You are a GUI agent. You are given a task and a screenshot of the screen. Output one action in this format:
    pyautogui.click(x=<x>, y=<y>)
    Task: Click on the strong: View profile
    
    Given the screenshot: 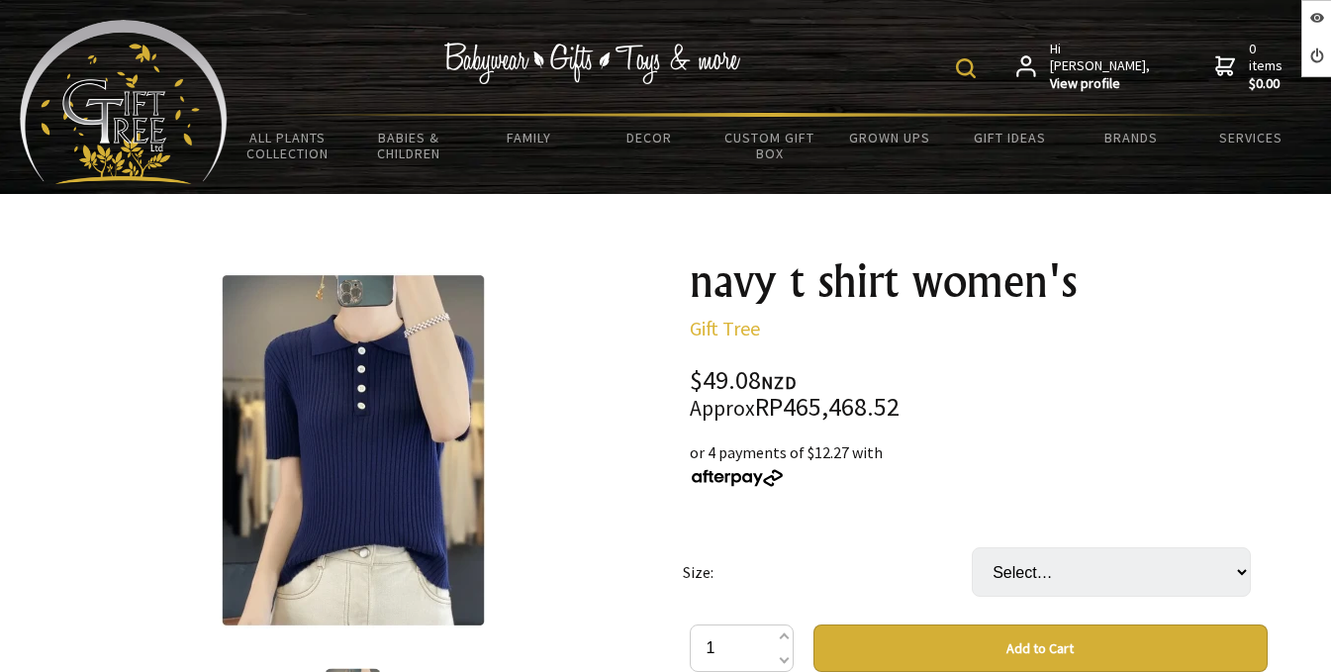 What is the action you would take?
    pyautogui.click(x=1100, y=84)
    